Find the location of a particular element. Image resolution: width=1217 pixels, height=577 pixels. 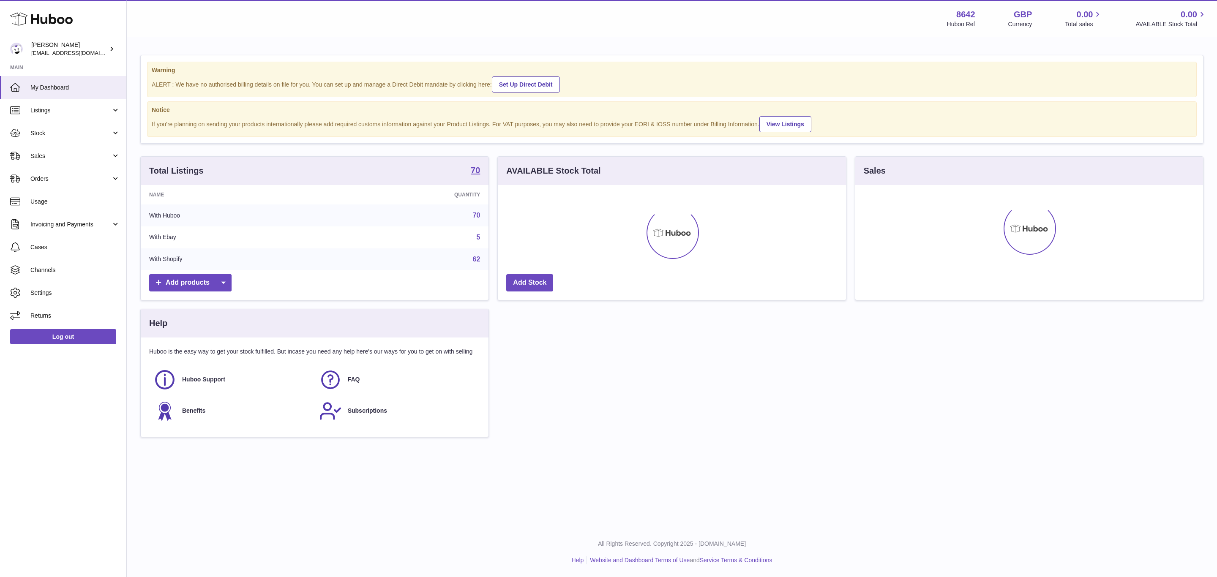

p: Huboo is the easy way to get your stock fulfilled. But incase you need any help here's our ways f... is located at coordinates (314, 352).